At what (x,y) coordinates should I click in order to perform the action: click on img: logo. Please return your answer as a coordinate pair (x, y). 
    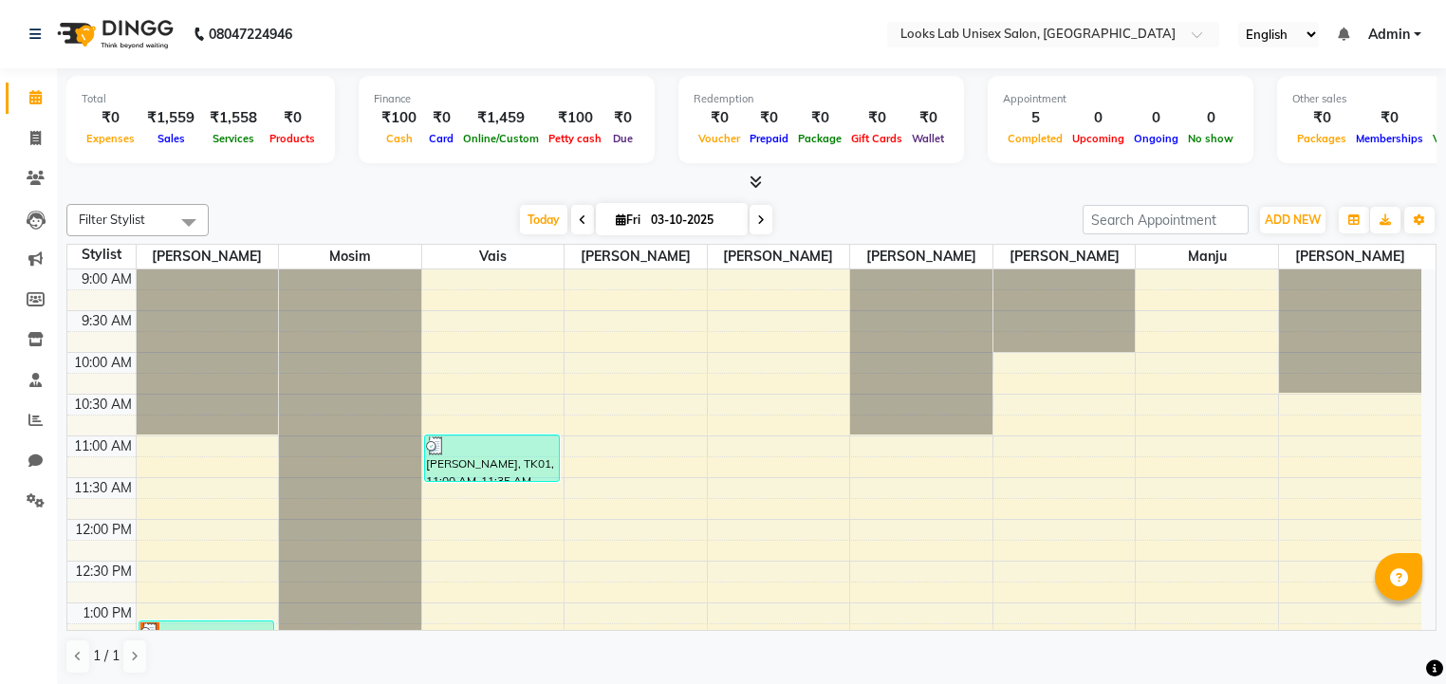
    Looking at the image, I should click on (113, 34).